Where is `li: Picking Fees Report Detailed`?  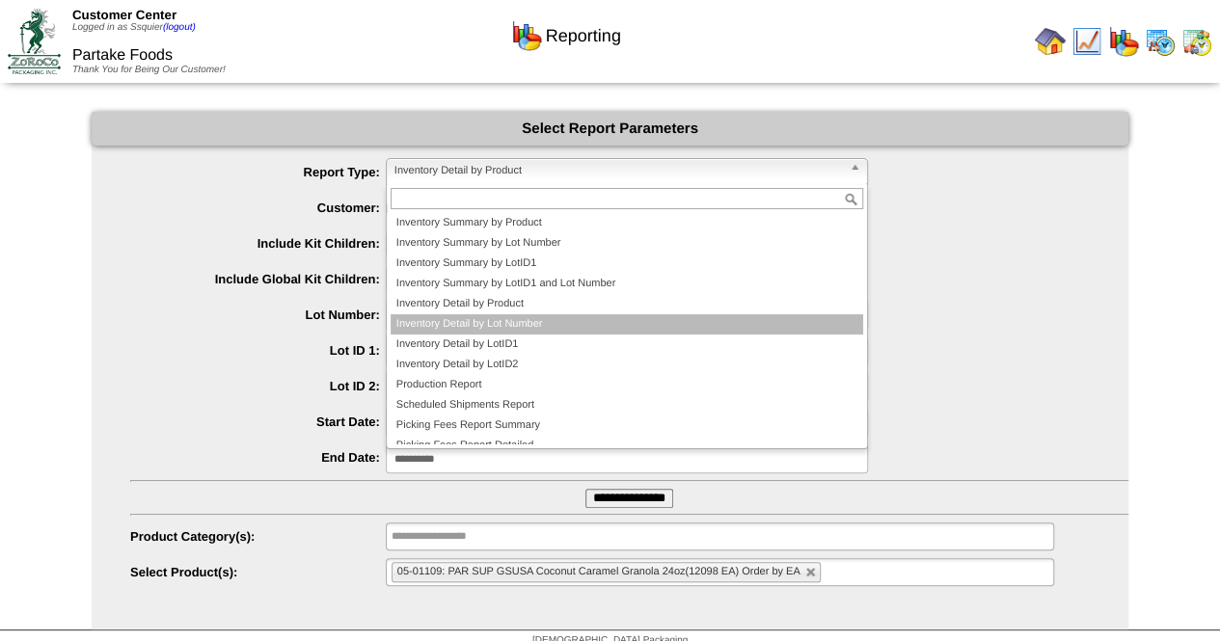 li: Picking Fees Report Detailed is located at coordinates (627, 446).